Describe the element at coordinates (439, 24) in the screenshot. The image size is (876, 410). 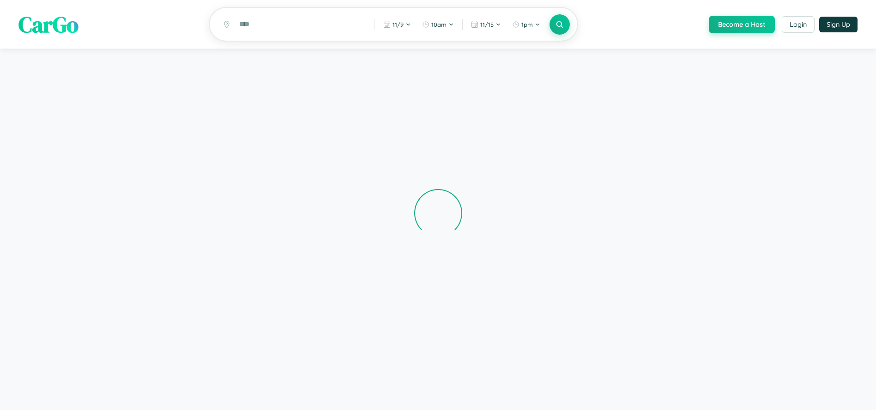
I see `span: 10am` at that location.